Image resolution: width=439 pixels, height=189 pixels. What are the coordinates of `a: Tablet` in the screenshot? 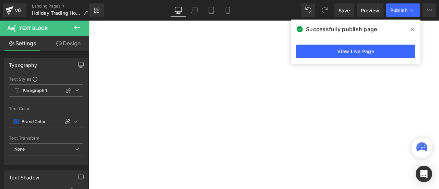 It's located at (211, 10).